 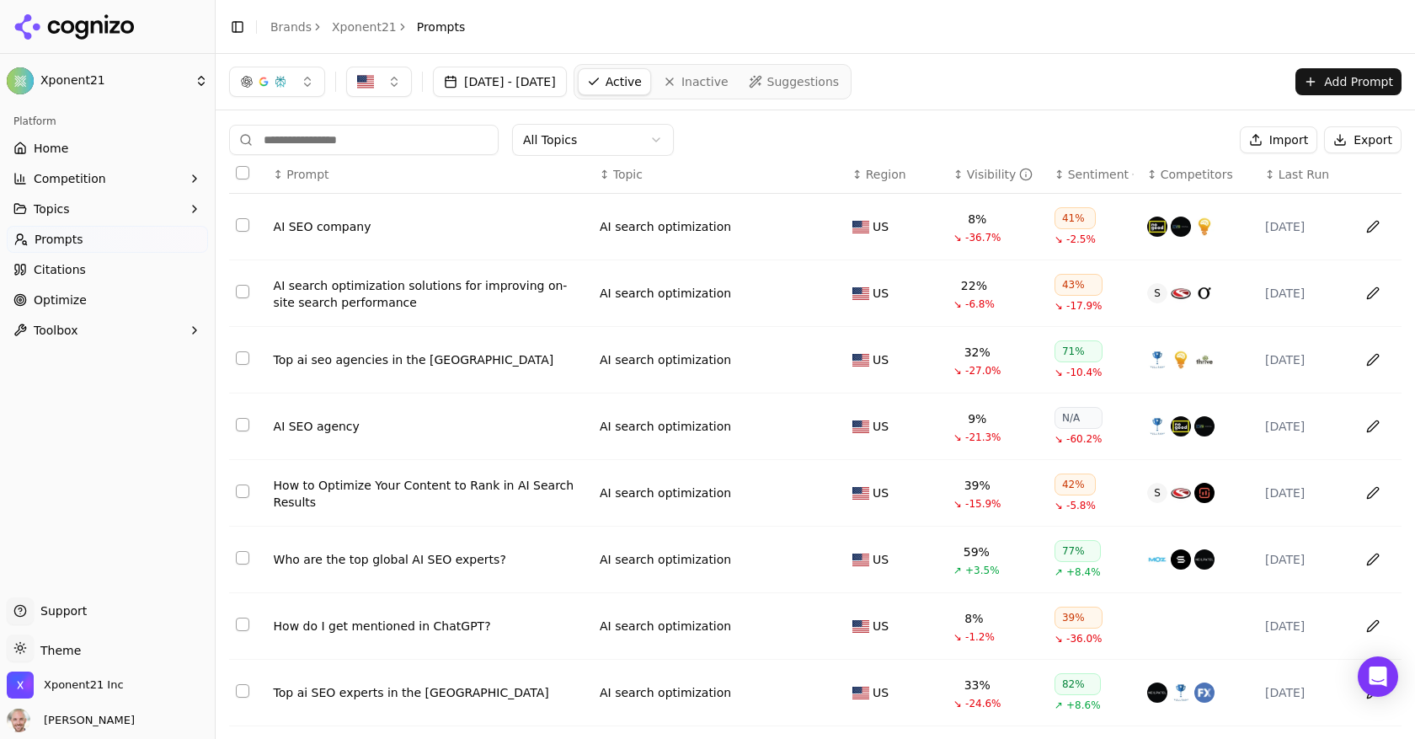 What do you see at coordinates (1078, 618) in the screenshot?
I see `div: 39%` at bounding box center [1078, 618].